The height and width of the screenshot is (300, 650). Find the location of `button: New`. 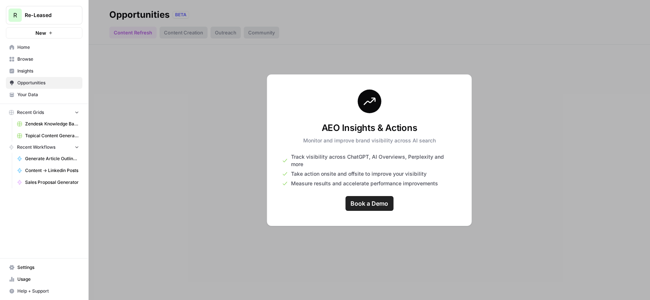

button: New is located at coordinates (44, 33).